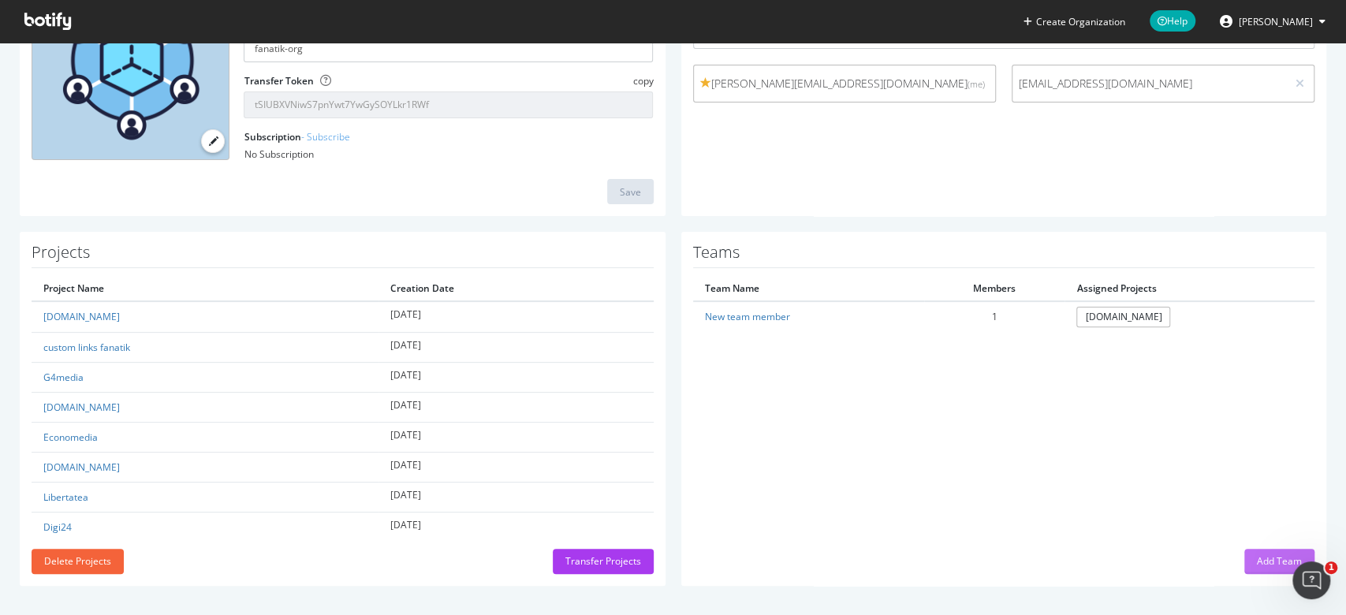  I want to click on div: No Subscription, so click(448, 154).